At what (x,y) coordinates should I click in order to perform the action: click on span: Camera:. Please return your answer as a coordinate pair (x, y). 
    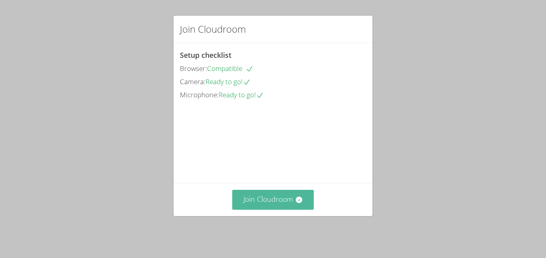
    Looking at the image, I should click on (193, 81).